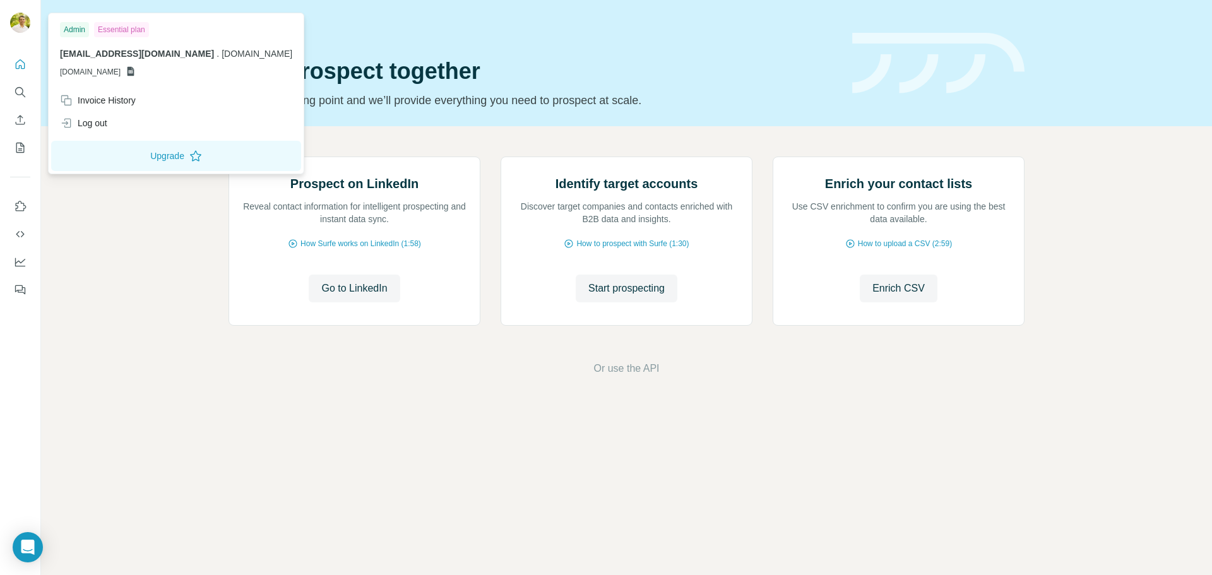  I want to click on div: Quick start, so click(533, 30).